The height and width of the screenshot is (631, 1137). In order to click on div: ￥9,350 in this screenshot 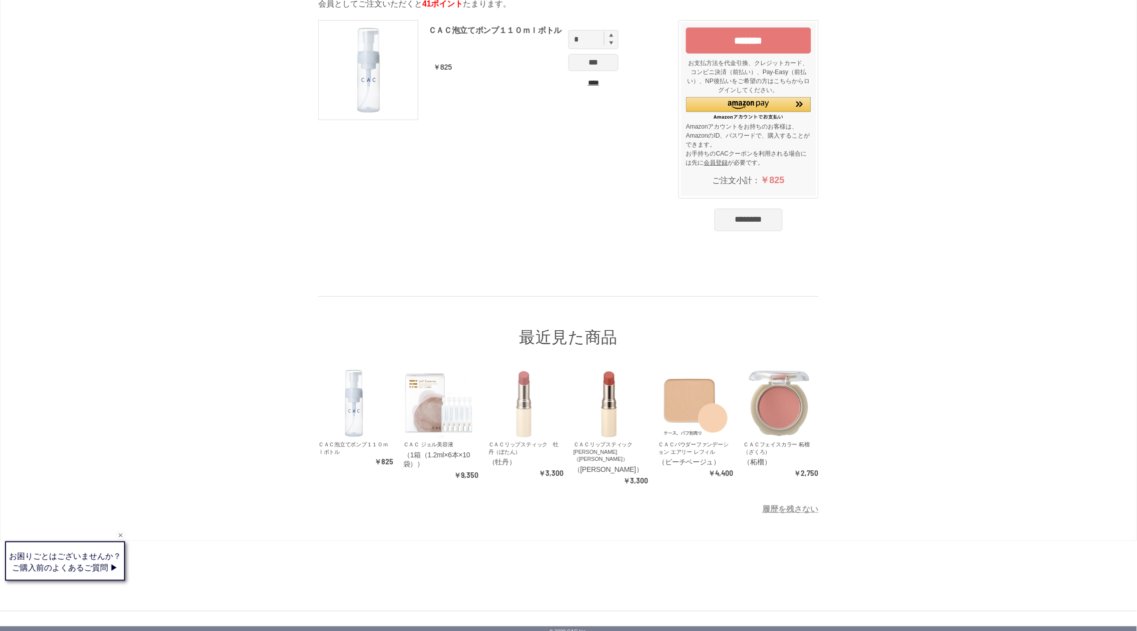, I will do `click(441, 475)`.